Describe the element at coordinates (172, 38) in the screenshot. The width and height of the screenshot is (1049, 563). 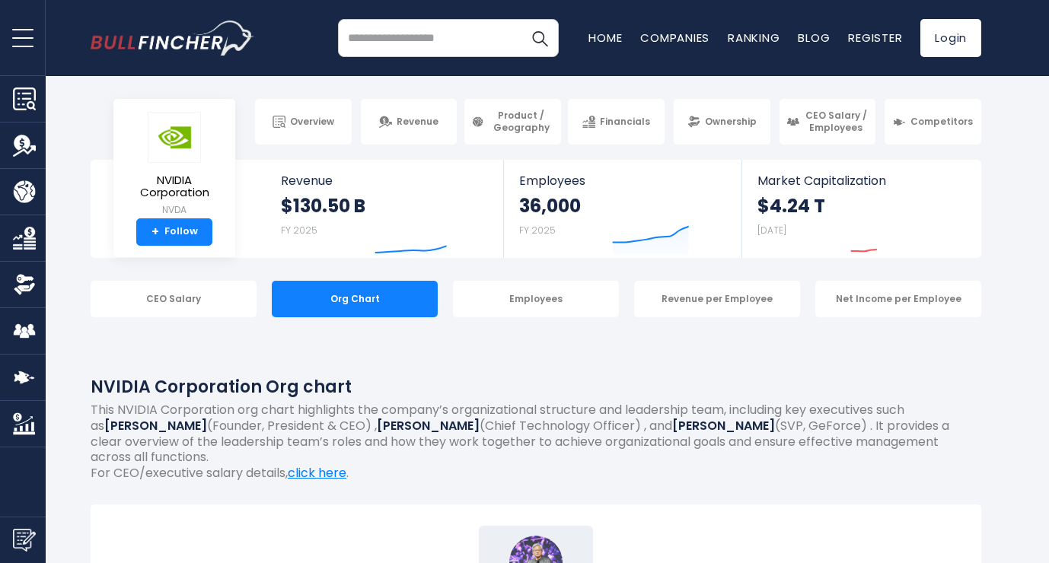
I see `img: bullfincher logo` at that location.